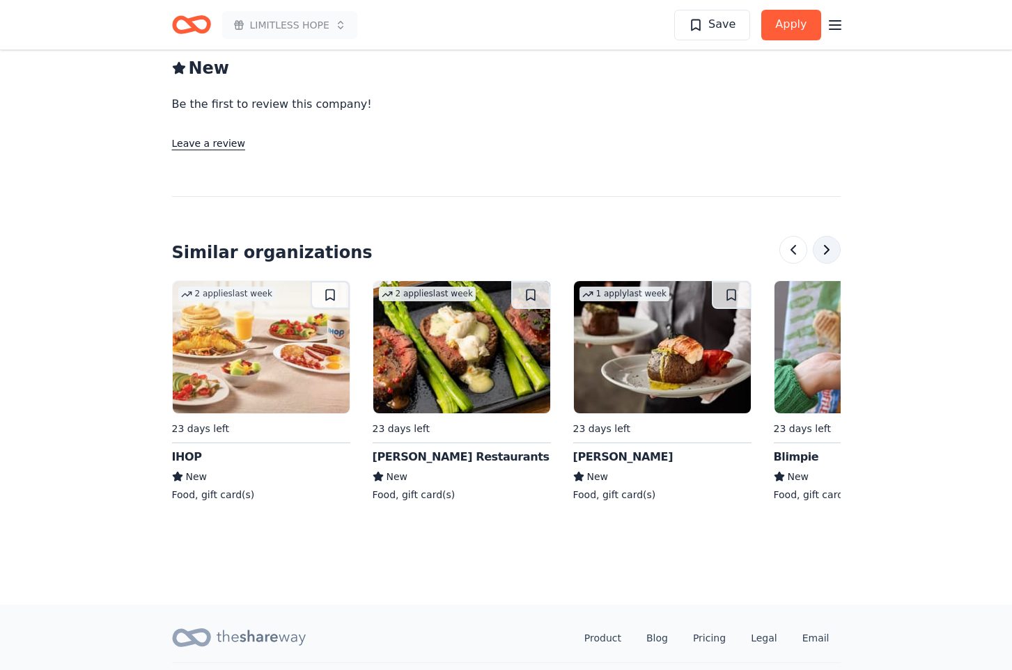  Describe the element at coordinates (657, 638) in the screenshot. I see `a: Blog` at that location.